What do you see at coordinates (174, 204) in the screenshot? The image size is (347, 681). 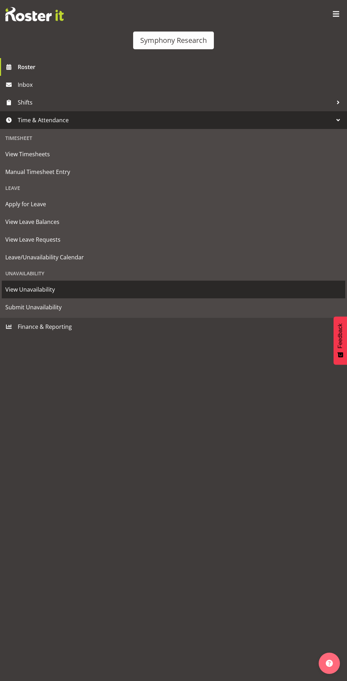 I see `a: Apply for Leave` at bounding box center [174, 204].